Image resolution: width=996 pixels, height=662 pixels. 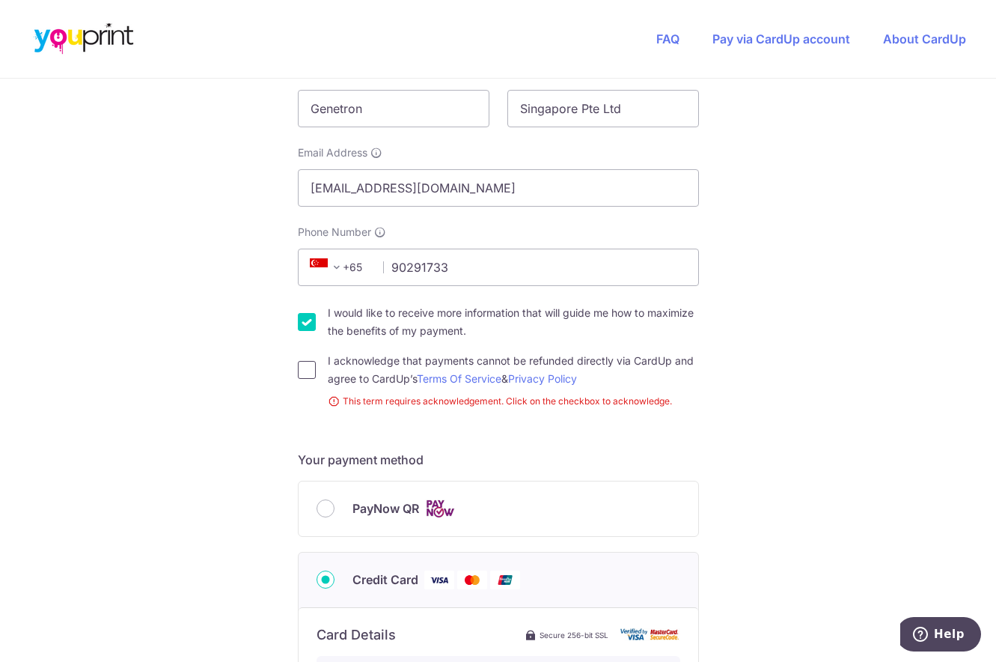 What do you see at coordinates (505, 579) in the screenshot?
I see `img: Union Pay` at bounding box center [505, 579].